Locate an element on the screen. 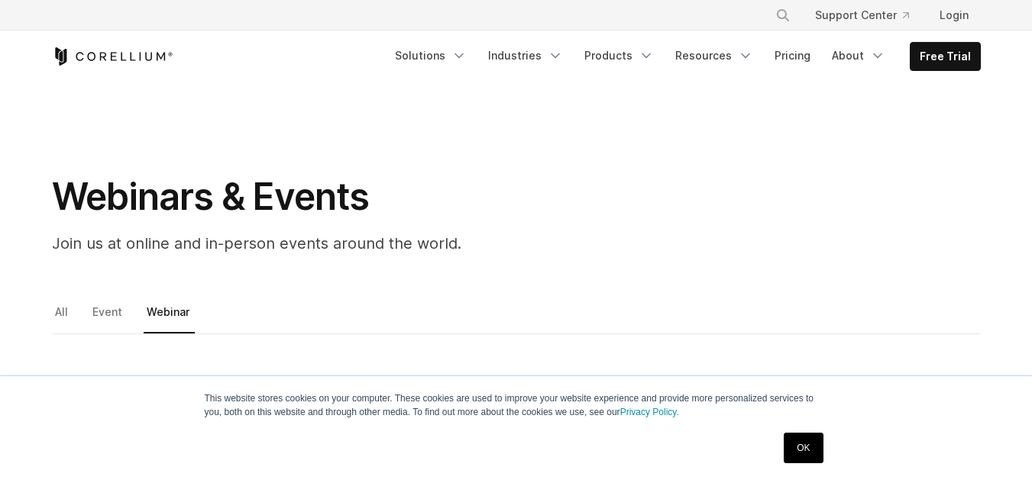  h1: Webinars & Events is located at coordinates (357, 197).